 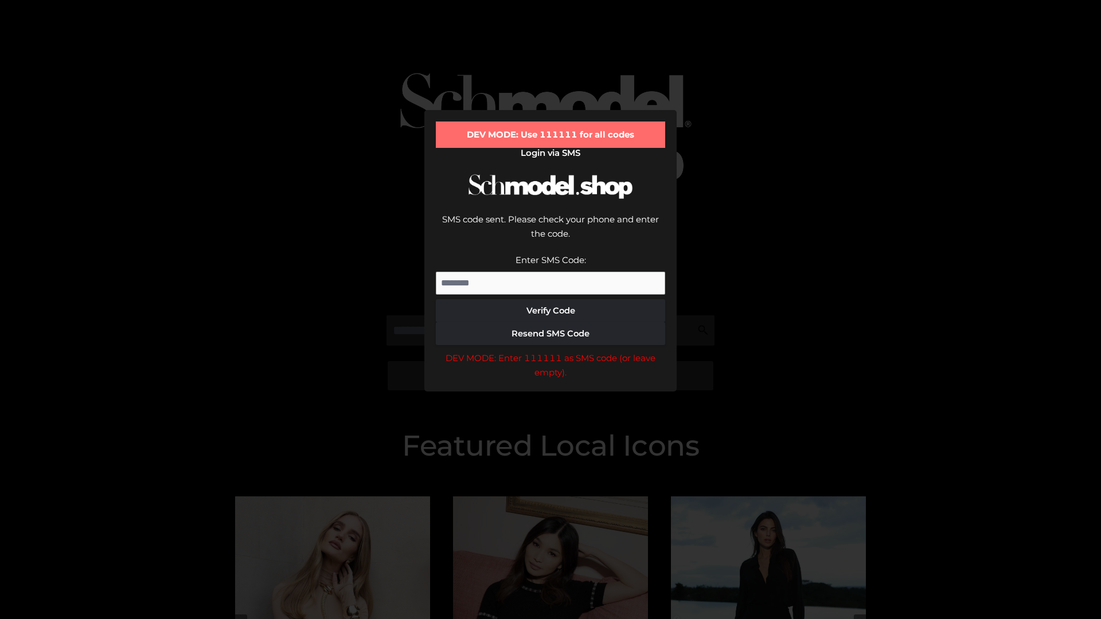 What do you see at coordinates (550, 311) in the screenshot?
I see `button: Verify Code` at bounding box center [550, 311].